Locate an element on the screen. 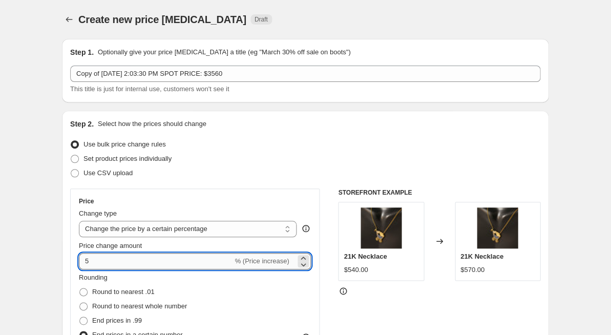  h6: STOREFRONT EXAMPLE is located at coordinates (439, 192).